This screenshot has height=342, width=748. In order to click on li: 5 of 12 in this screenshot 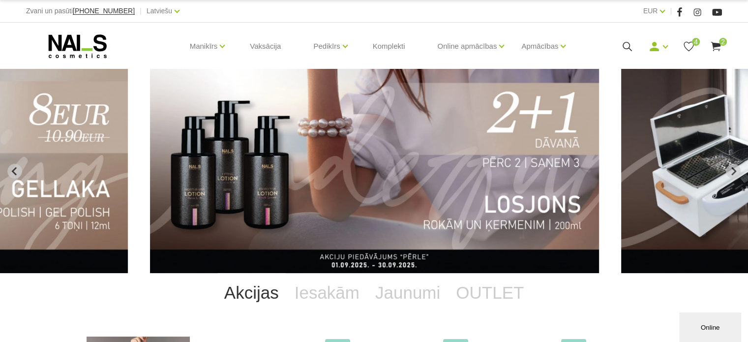, I will do `click(374, 171)`.